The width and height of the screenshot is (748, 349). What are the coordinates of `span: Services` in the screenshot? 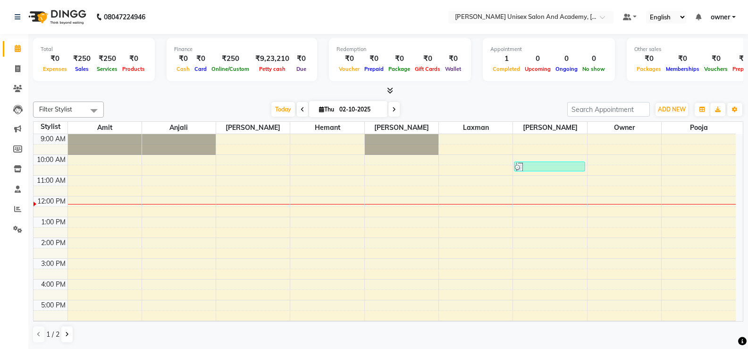 It's located at (107, 69).